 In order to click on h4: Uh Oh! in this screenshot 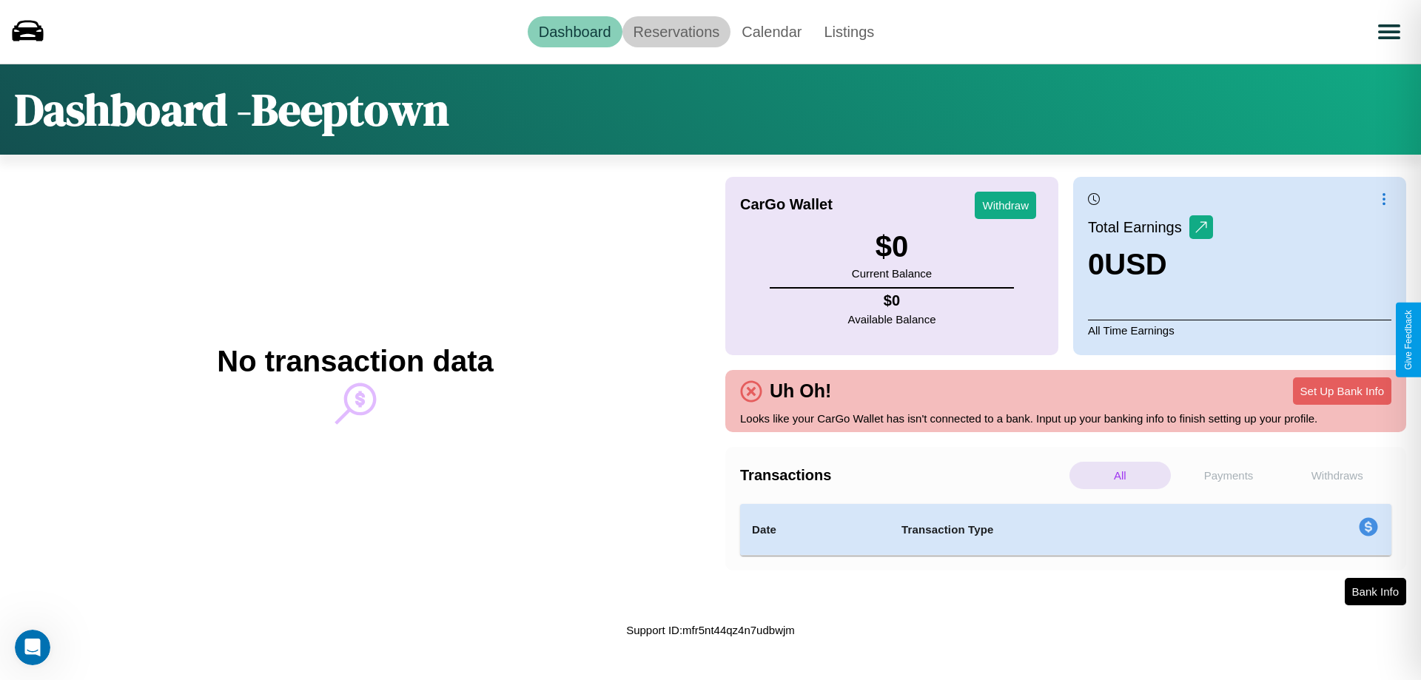, I will do `click(800, 391)`.